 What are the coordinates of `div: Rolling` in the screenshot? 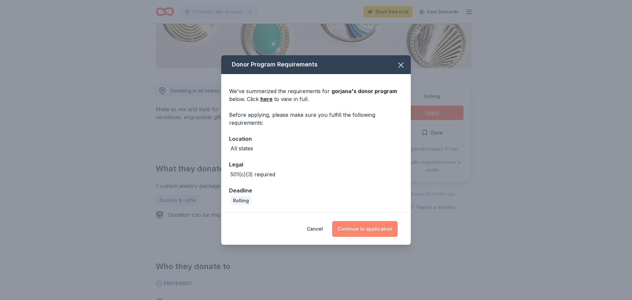 It's located at (241, 201).